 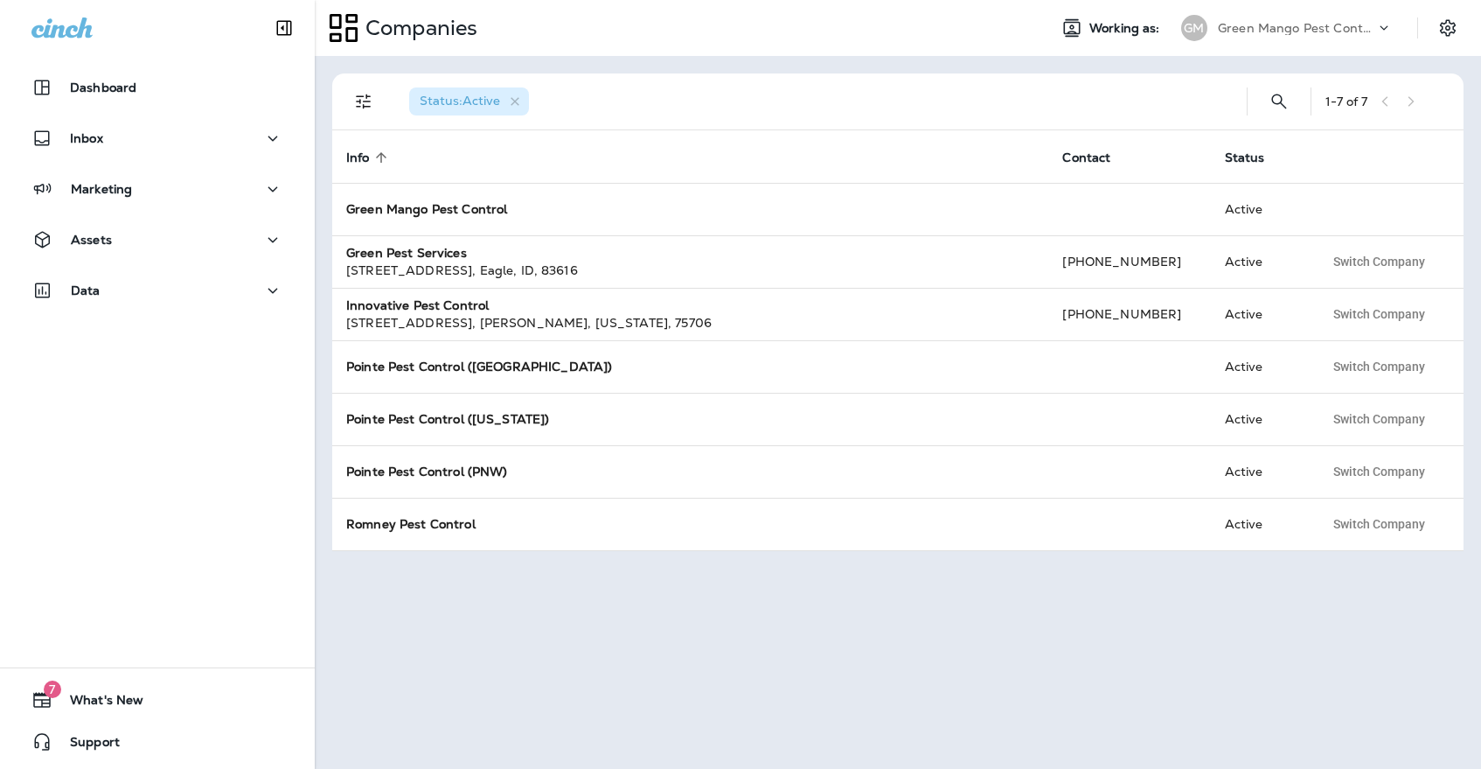 What do you see at coordinates (1347, 101) in the screenshot?
I see `div: 1 - 7 of 7` at bounding box center [1347, 101].